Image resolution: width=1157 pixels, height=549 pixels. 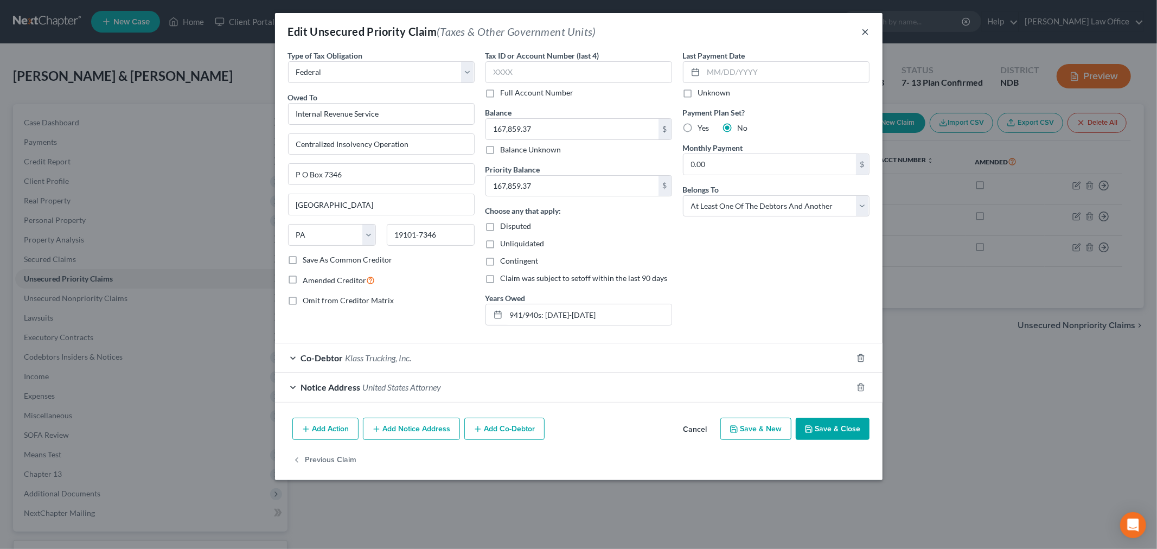 What do you see at coordinates (531, 150) in the screenshot?
I see `label: Balance Unknown` at bounding box center [531, 150].